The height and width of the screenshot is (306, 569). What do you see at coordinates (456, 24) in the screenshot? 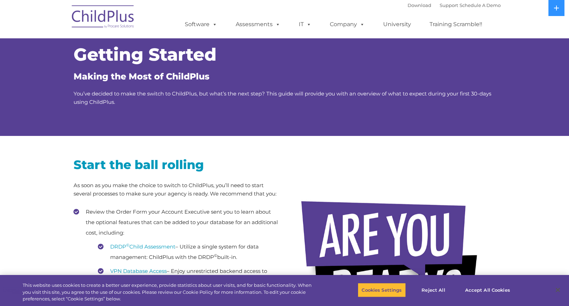
I see `a: Training Scramble!!` at bounding box center [456, 24].